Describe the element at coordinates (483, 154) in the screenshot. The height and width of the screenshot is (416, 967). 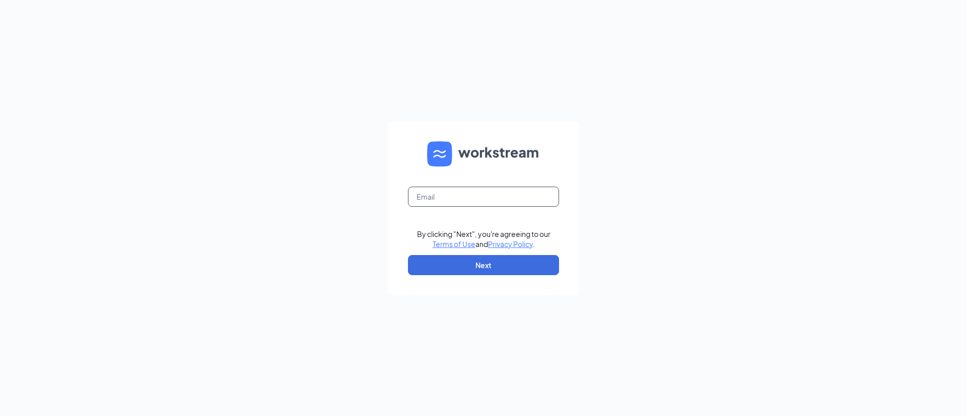
I see `img: WS logo and Workstream text` at that location.